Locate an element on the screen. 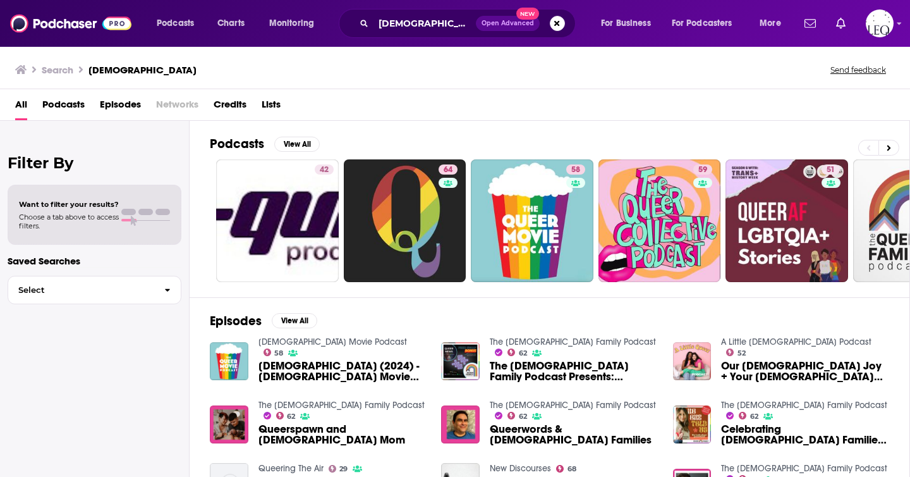 The image size is (910, 477). span: 51 is located at coordinates (831, 170).